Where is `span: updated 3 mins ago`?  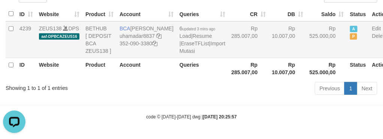 span: updated 3 mins ago is located at coordinates (199, 29).